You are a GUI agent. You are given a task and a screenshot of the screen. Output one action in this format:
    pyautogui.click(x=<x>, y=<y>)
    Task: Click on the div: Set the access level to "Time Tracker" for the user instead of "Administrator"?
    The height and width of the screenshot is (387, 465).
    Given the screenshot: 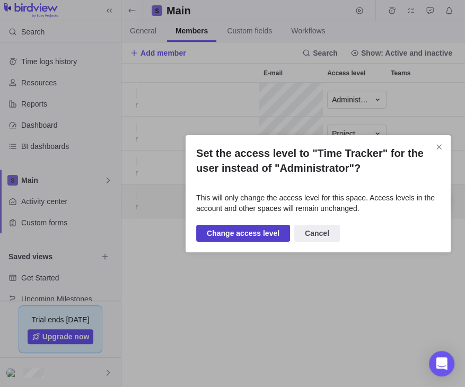 What is the action you would take?
    pyautogui.click(x=318, y=193)
    